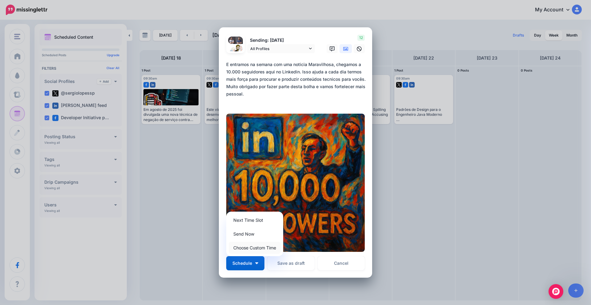  Describe the element at coordinates (242, 264) in the screenshot. I see `span: Schedule` at that location.